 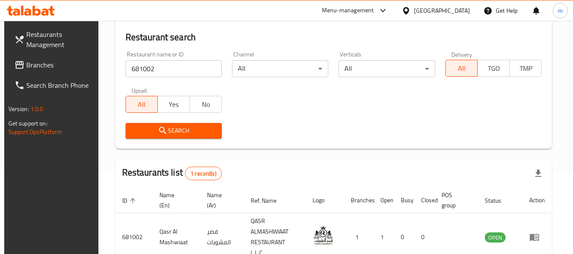 I want to click on span: Ref. Name, so click(x=269, y=201).